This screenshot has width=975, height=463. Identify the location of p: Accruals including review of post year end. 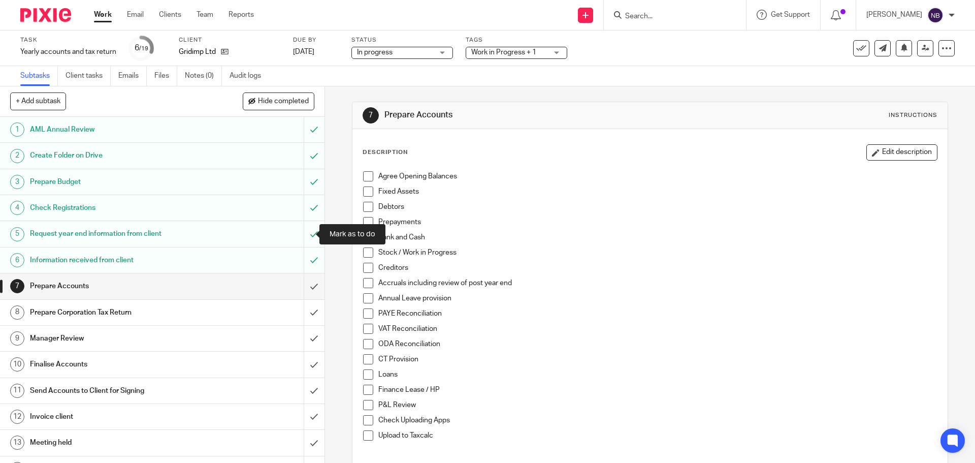
(657, 283).